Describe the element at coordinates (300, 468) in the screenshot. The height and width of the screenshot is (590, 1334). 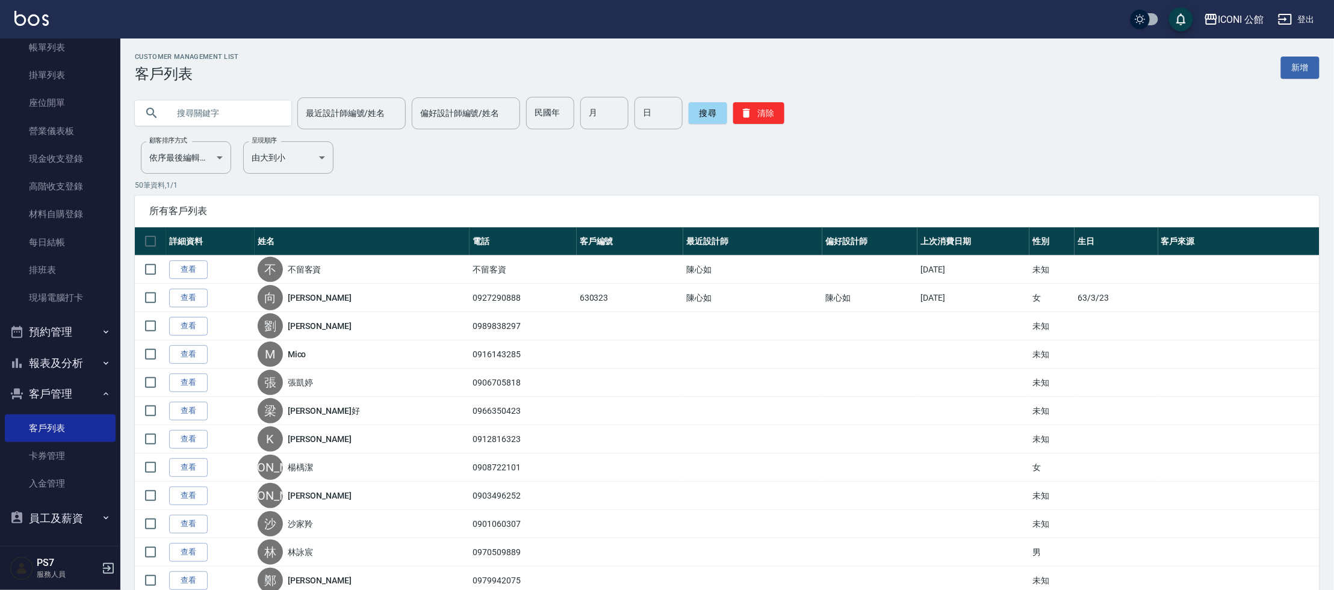
I see `a: 楊楀潔` at that location.